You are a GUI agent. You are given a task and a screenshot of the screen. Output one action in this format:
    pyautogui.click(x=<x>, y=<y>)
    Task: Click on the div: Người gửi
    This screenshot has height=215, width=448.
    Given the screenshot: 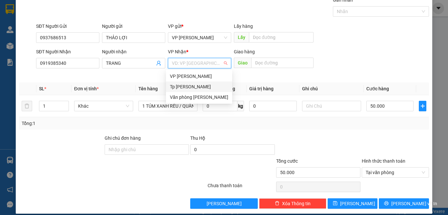 What is the action you would take?
    pyautogui.click(x=133, y=26)
    